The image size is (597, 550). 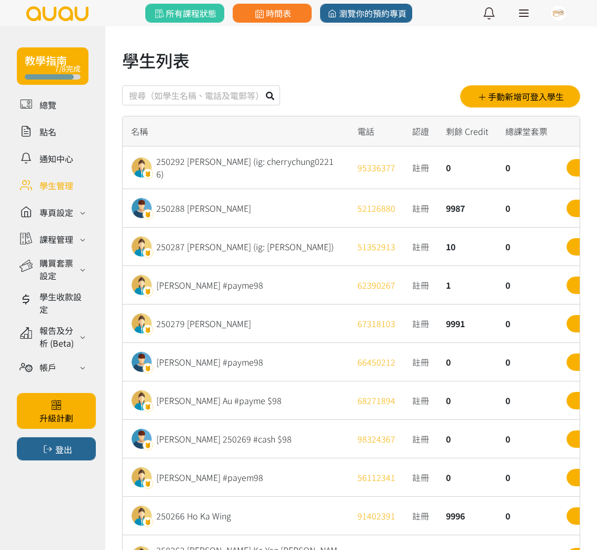 What do you see at coordinates (377, 246) in the screenshot?
I see `a: 51352913` at bounding box center [377, 246].